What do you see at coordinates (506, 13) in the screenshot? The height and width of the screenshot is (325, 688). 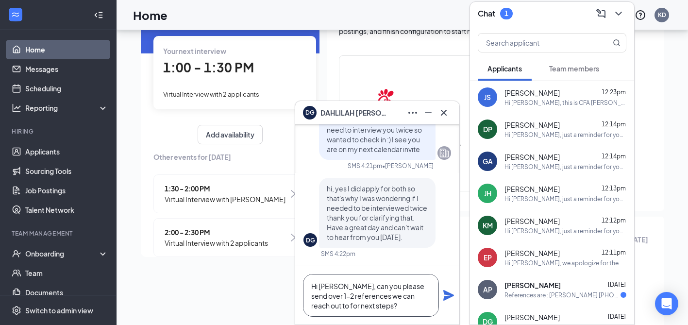 I see `div: 1` at bounding box center [506, 13].